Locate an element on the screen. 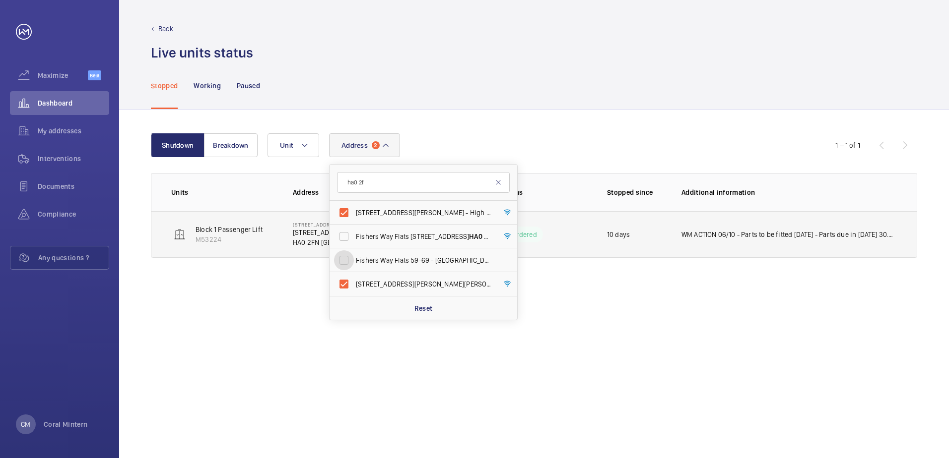 The height and width of the screenshot is (458, 949). p: Block 1 Passenger Lift is located at coordinates (229, 230).